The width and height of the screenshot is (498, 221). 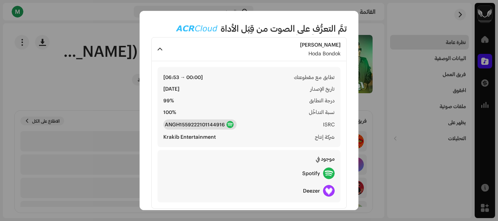 I want to click on strong: ANGH1559222101144916, so click(x=195, y=125).